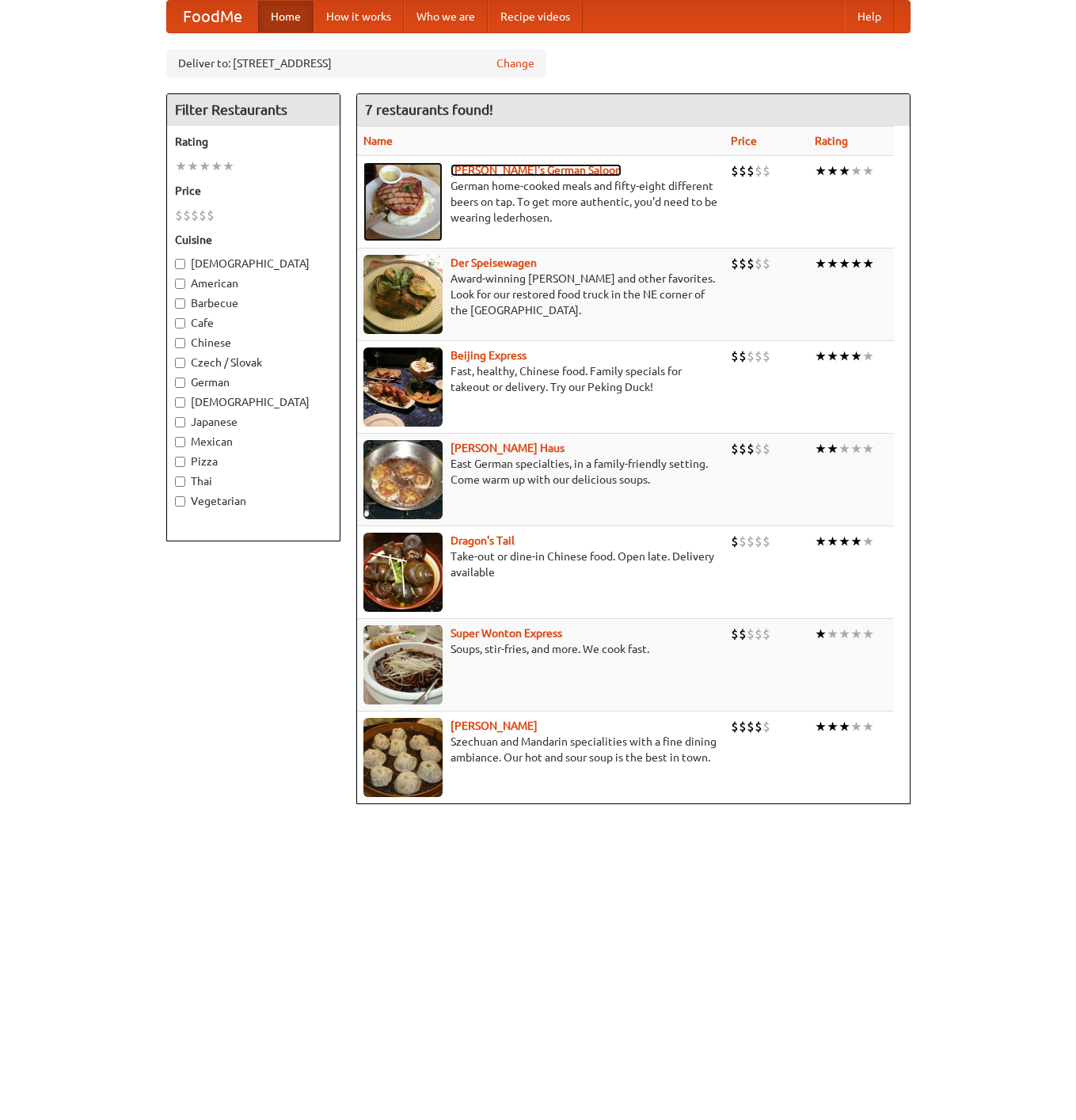 The width and height of the screenshot is (1076, 1120). Describe the element at coordinates (493, 263) in the screenshot. I see `a: Der Speisewagen` at that location.